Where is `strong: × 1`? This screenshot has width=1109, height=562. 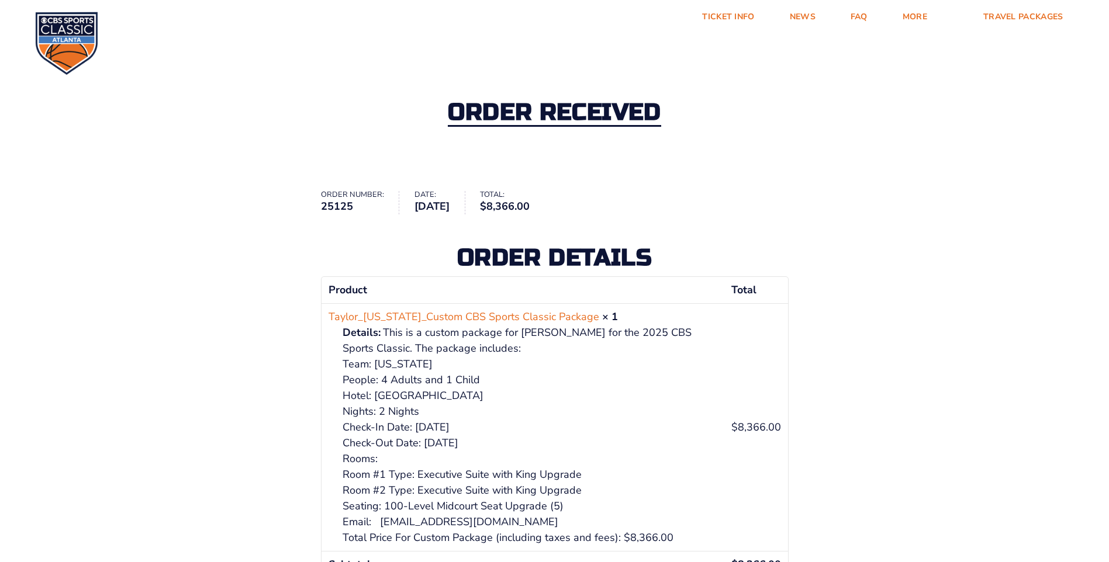
strong: × 1 is located at coordinates (610, 317).